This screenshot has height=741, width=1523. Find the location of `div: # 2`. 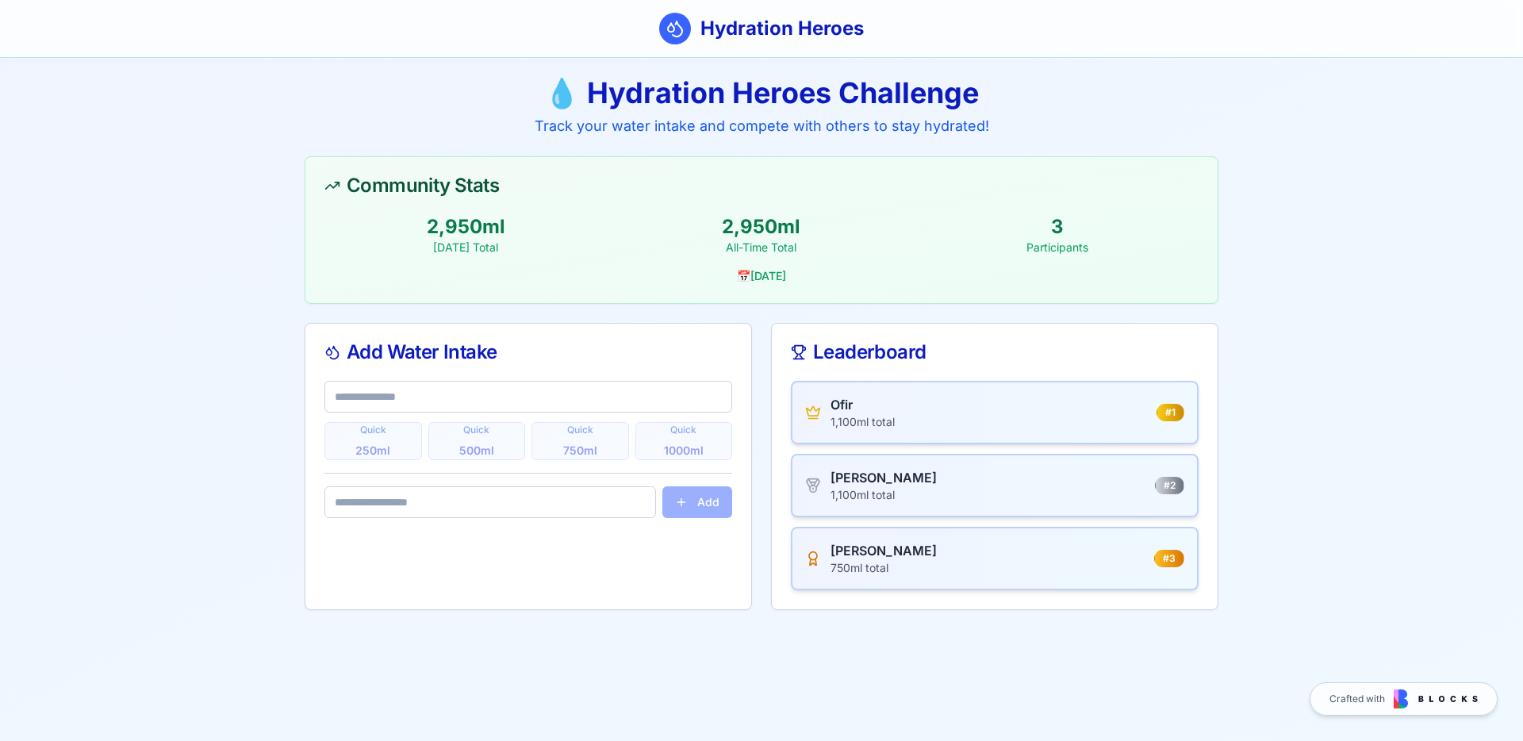

div: # 2 is located at coordinates (1169, 485).